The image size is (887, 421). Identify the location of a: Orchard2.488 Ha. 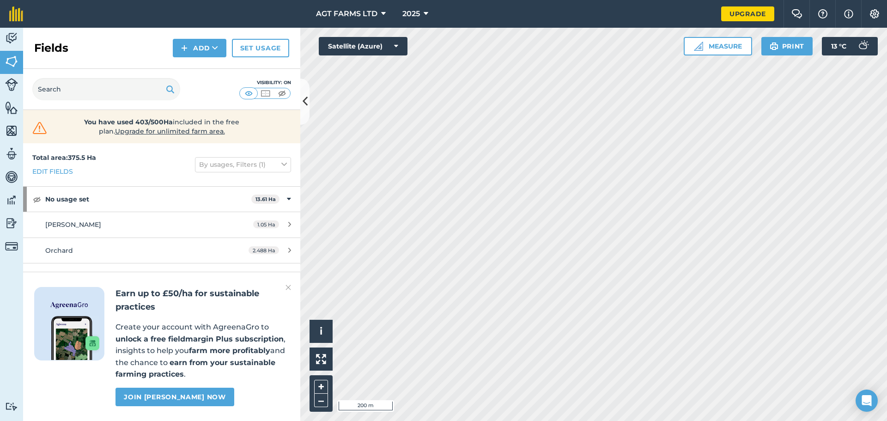
(162, 250).